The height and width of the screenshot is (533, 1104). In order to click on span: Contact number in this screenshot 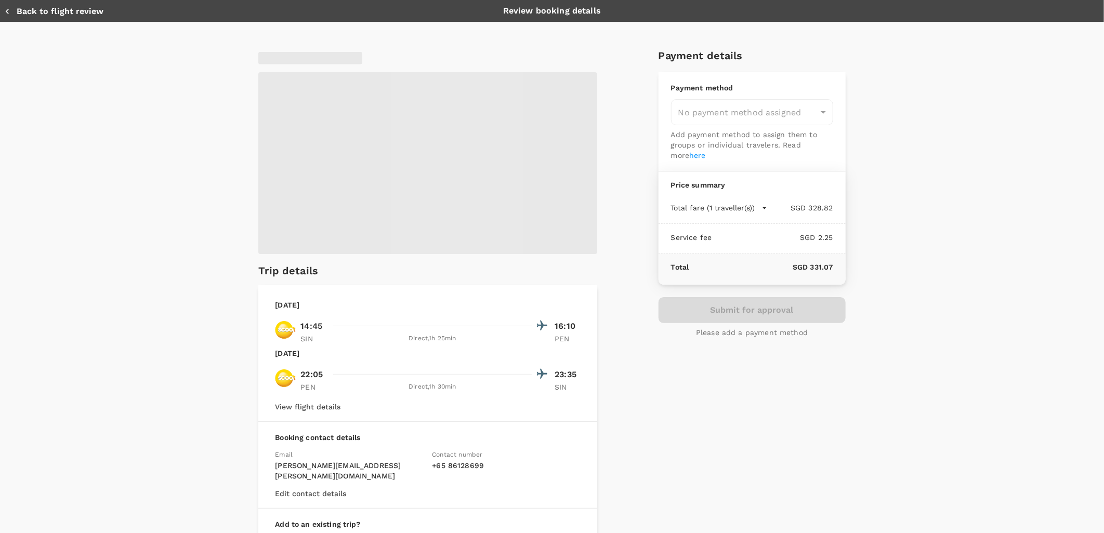, I will do `click(457, 455)`.